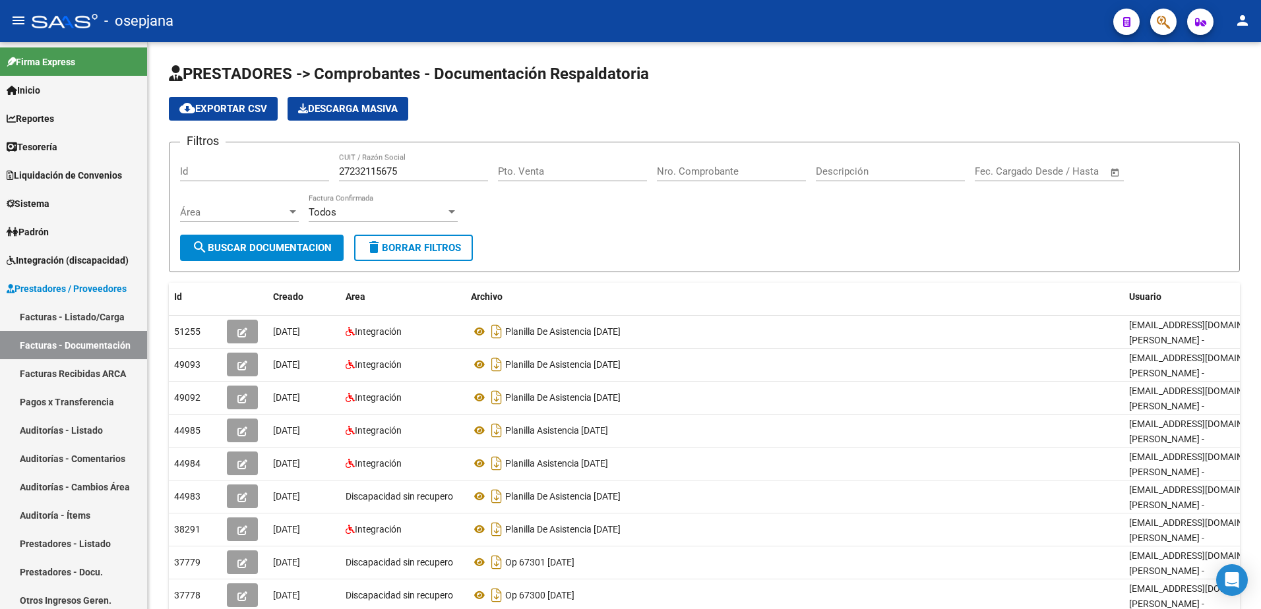  I want to click on span: 44984, so click(187, 464).